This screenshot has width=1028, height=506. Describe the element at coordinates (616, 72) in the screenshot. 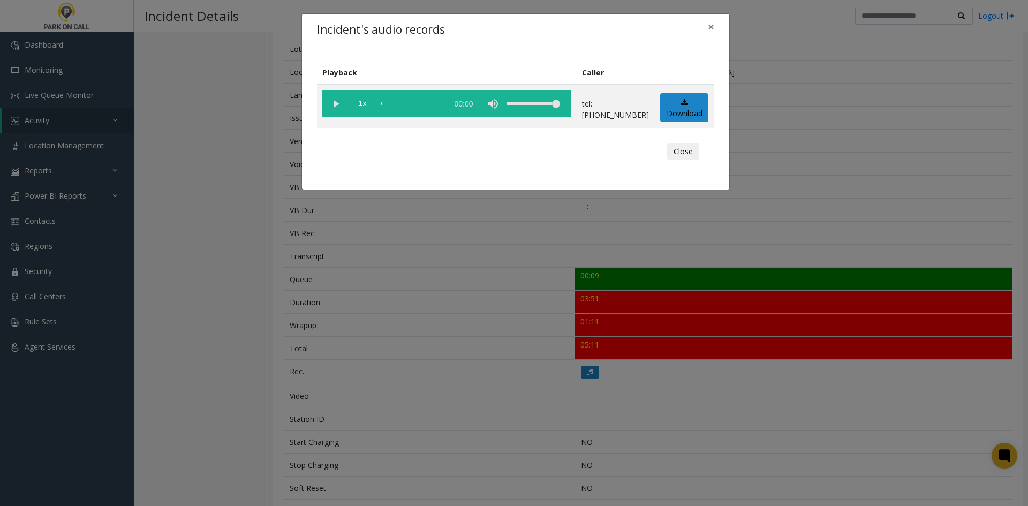

I see `th: Caller` at that location.